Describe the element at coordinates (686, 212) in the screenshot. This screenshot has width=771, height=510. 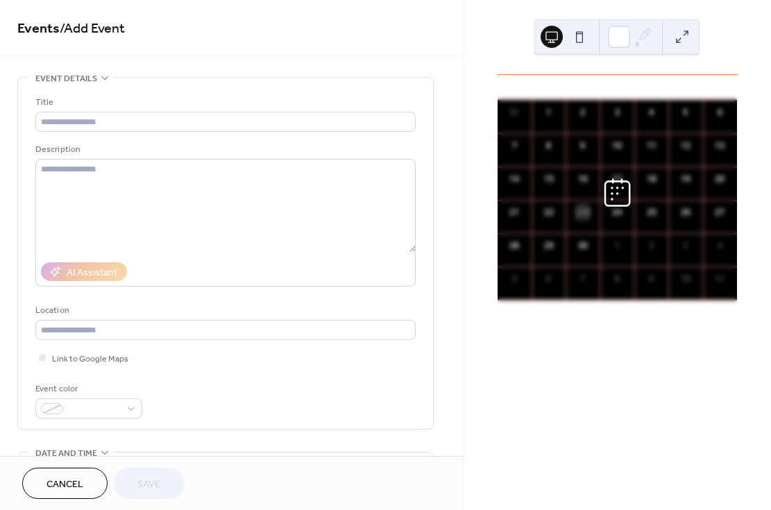
I see `div: 26` at that location.